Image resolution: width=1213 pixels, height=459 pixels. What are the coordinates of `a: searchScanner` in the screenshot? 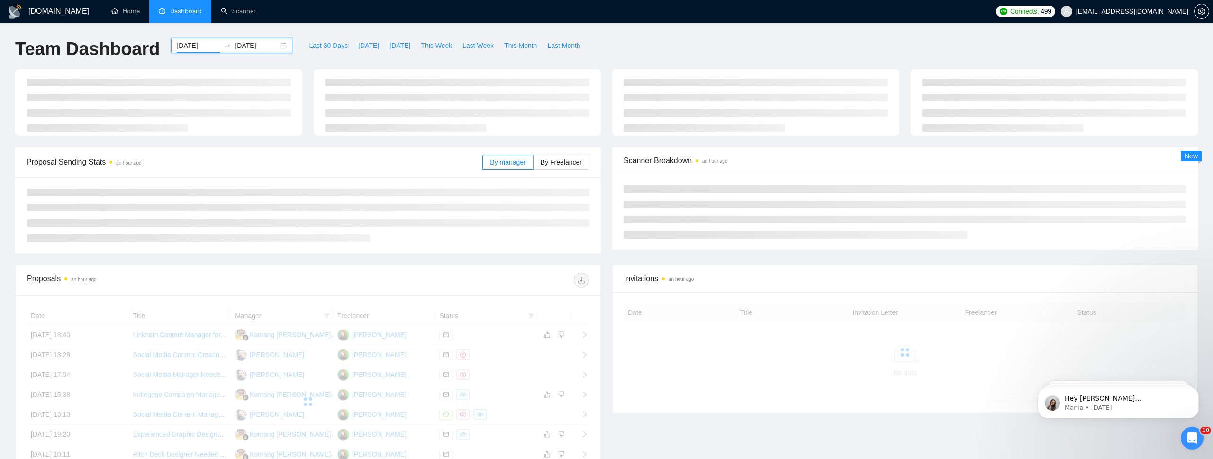 It's located at (238, 11).